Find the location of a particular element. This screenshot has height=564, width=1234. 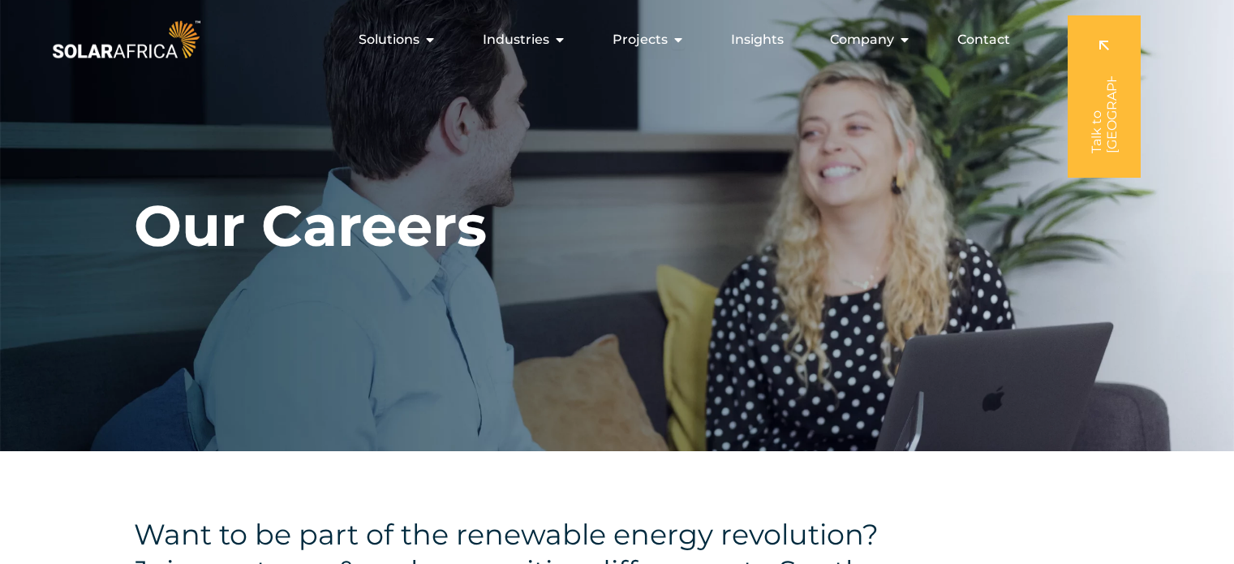

span: Industries is located at coordinates (516, 40).